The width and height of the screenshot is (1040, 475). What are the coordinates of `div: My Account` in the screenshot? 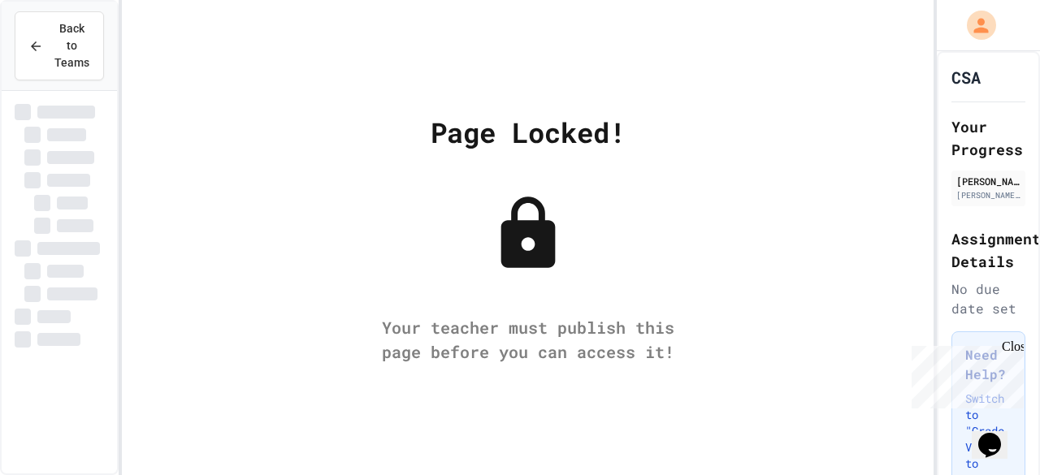 It's located at (975, 25).